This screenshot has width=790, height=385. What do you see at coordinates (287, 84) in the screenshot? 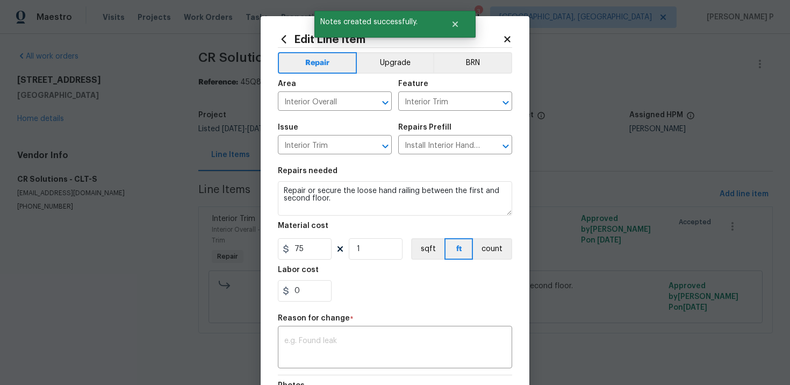
I see `h5: Area` at bounding box center [287, 84].